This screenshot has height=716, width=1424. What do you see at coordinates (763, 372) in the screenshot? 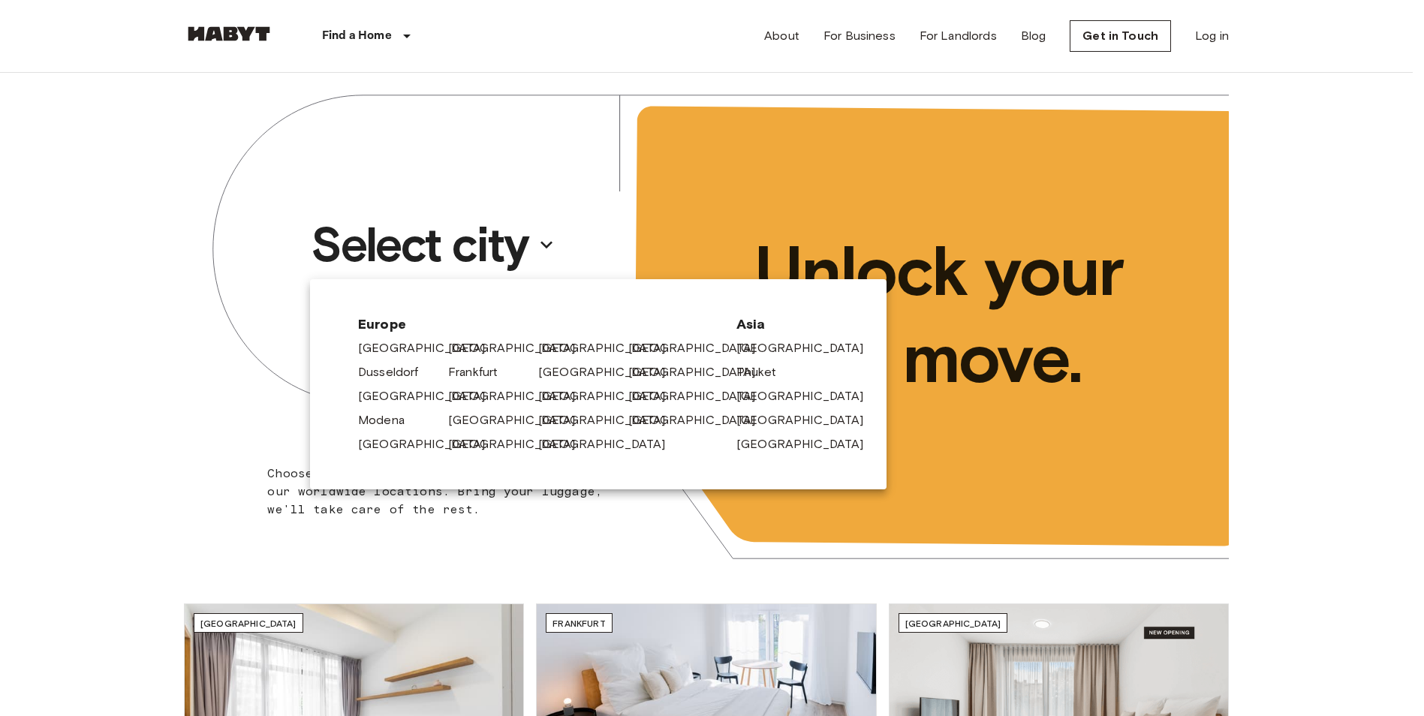
I see `a: Phuket` at bounding box center [763, 372].